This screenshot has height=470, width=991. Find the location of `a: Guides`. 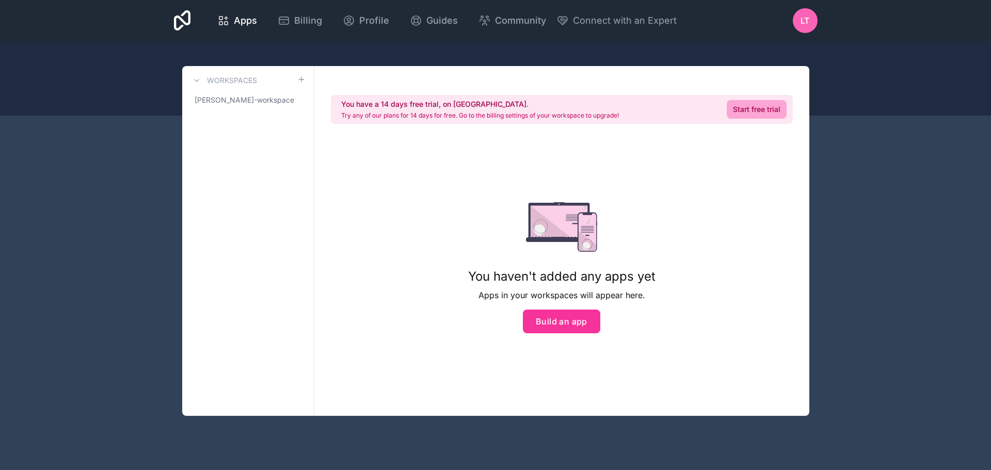

a: Guides is located at coordinates (434, 21).